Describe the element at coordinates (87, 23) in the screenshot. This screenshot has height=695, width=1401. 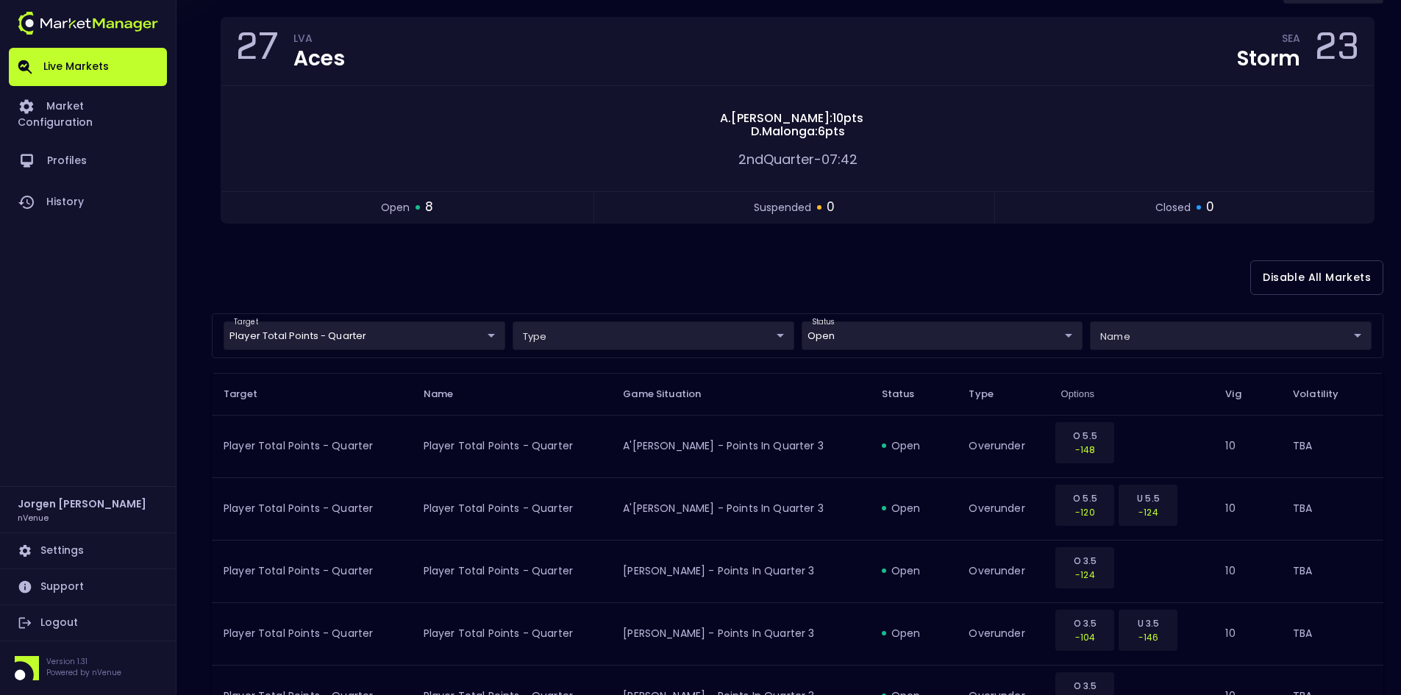
I see `img: logo` at that location.